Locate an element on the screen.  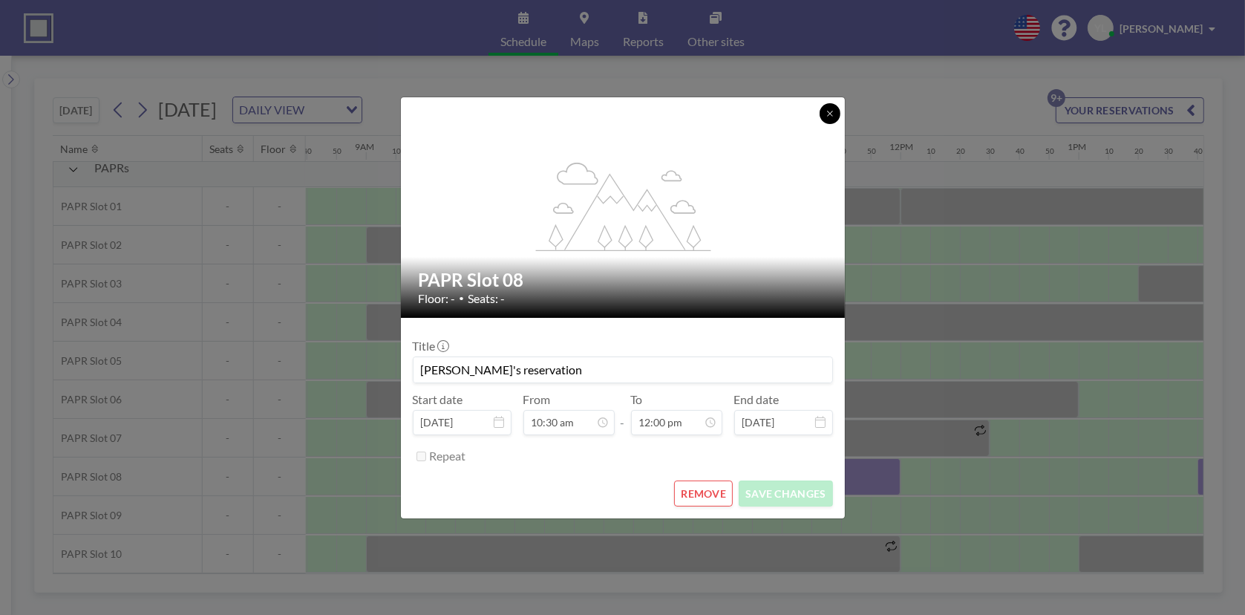
span: Floor: - is located at coordinates (437, 298).